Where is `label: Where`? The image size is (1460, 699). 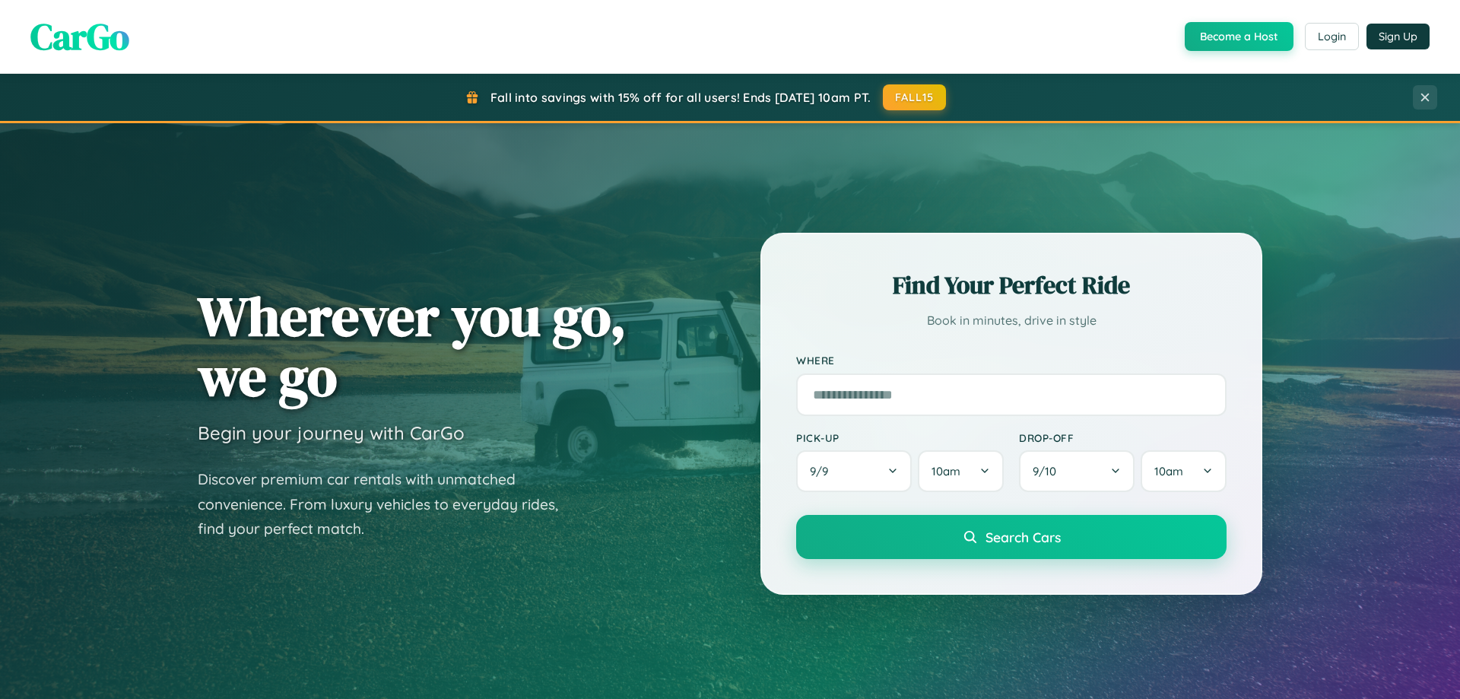
label: Where is located at coordinates (1011, 360).